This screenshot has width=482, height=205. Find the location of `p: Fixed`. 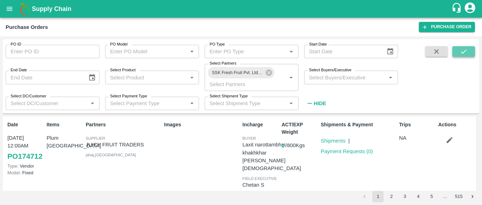

p: Fixed is located at coordinates (25, 172).